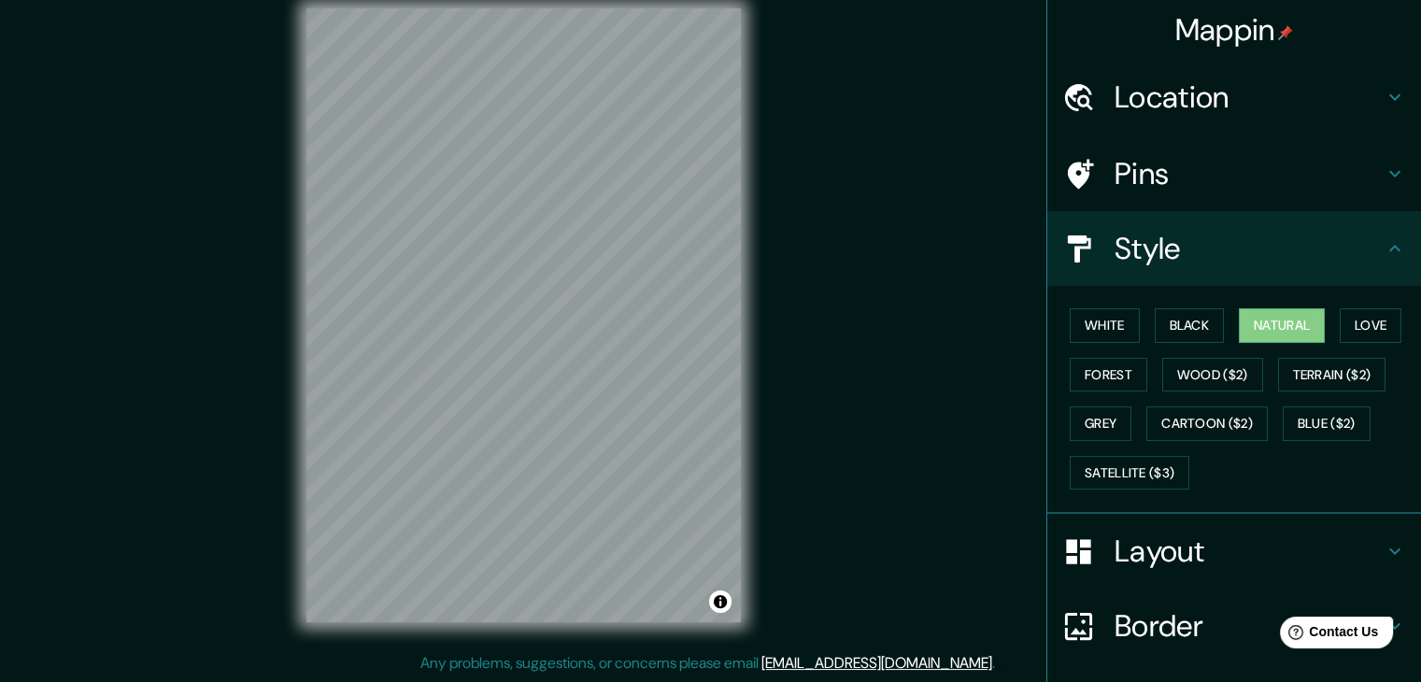  I want to click on div: Location, so click(1234, 97).